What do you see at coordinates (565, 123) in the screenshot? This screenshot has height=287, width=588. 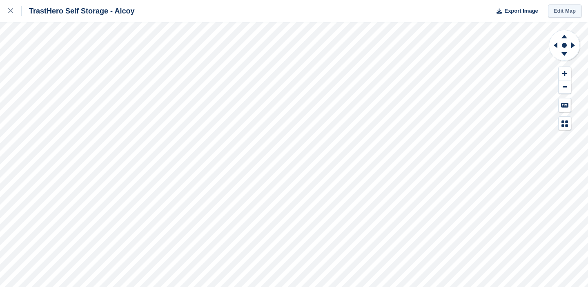 I see `button: Map Legend` at bounding box center [565, 123].